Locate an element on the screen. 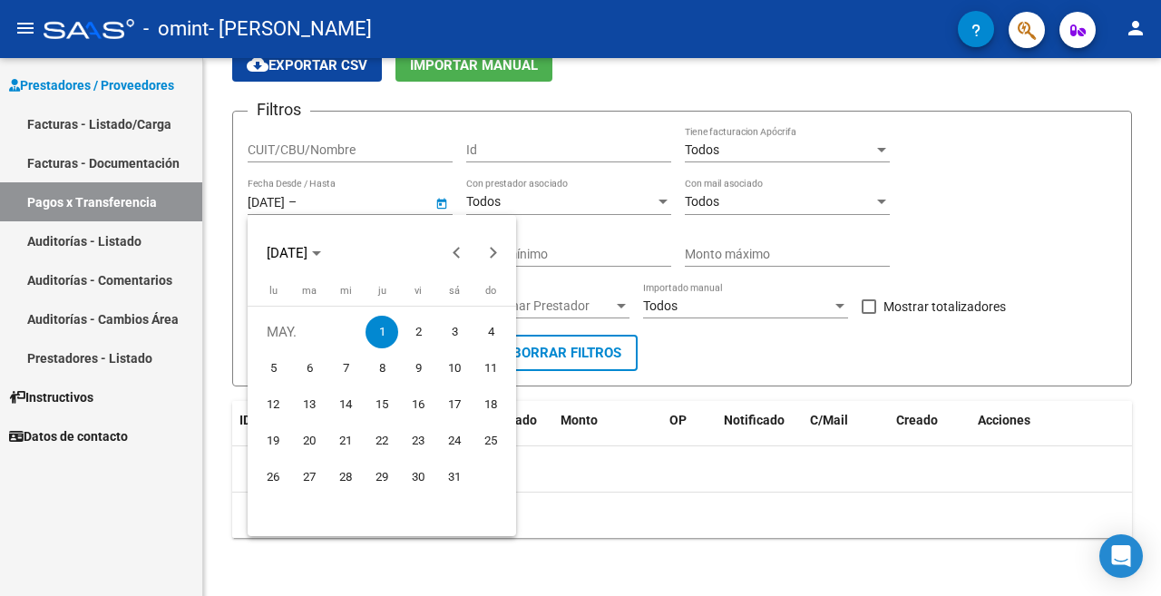 The height and width of the screenshot is (596, 1161). span: 2 is located at coordinates (418, 332).